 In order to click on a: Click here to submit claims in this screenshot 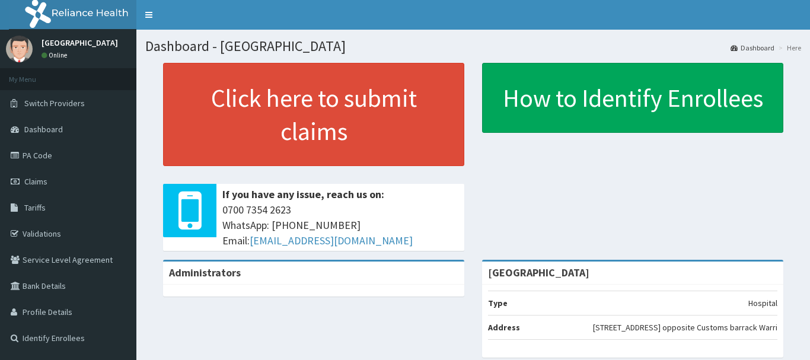, I will do `click(313, 114)`.